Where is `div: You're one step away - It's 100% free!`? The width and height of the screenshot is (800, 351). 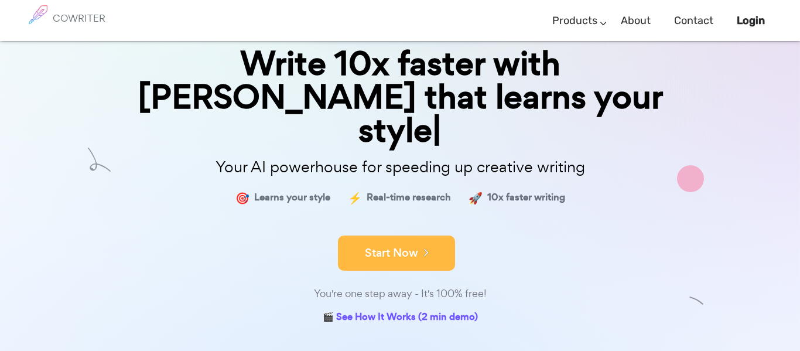
div: You're one step away - It's 100% free! is located at coordinates (400, 293).